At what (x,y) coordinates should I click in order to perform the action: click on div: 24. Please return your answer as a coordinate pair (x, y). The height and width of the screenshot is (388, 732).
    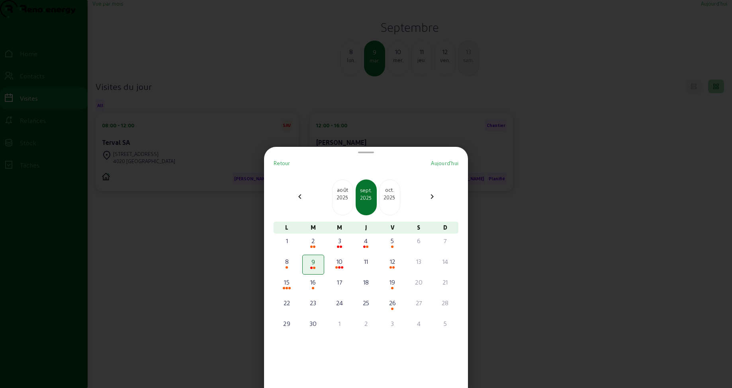
    Looking at the image, I should click on (340, 303).